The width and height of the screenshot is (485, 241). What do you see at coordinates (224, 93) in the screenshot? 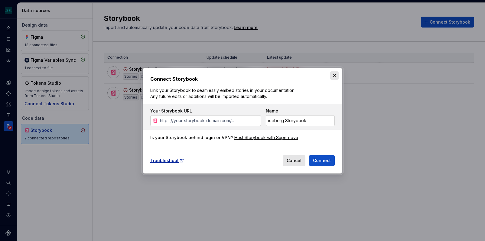
I see `p: Link your Storybook to seamlessly embed stories in your documentation. Any future edits or additi...` at bounding box center [224, 93].